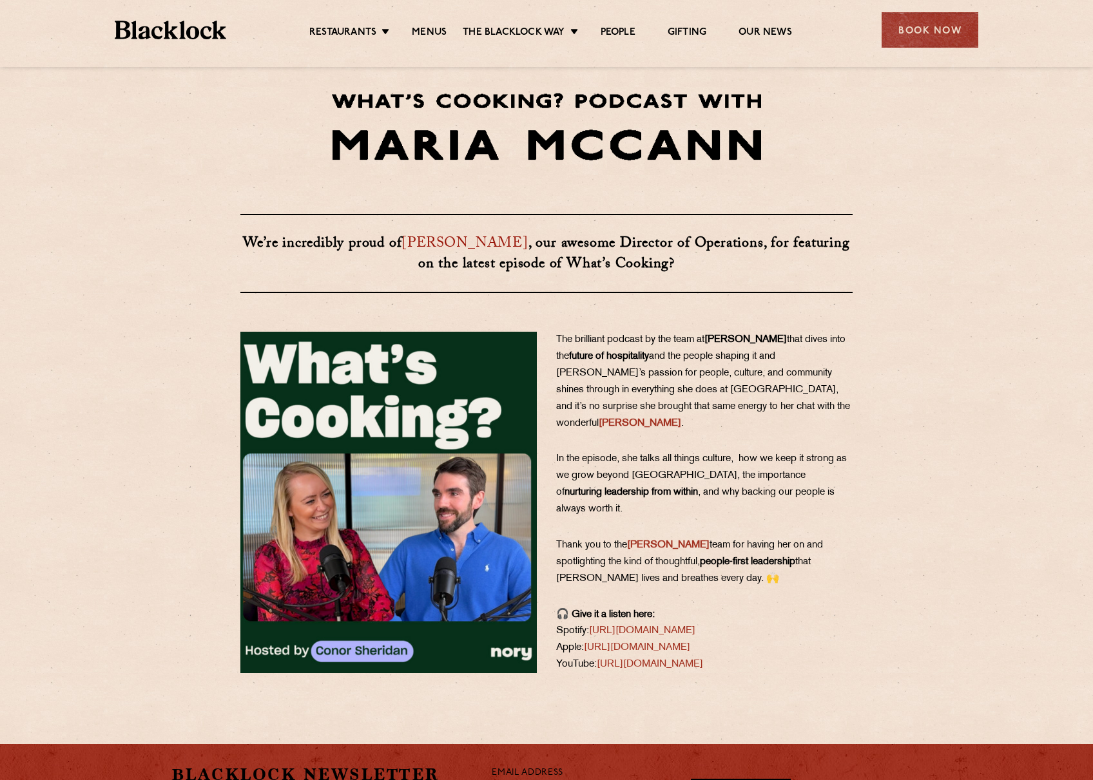  I want to click on strong: future of hospitality, so click(609, 356).